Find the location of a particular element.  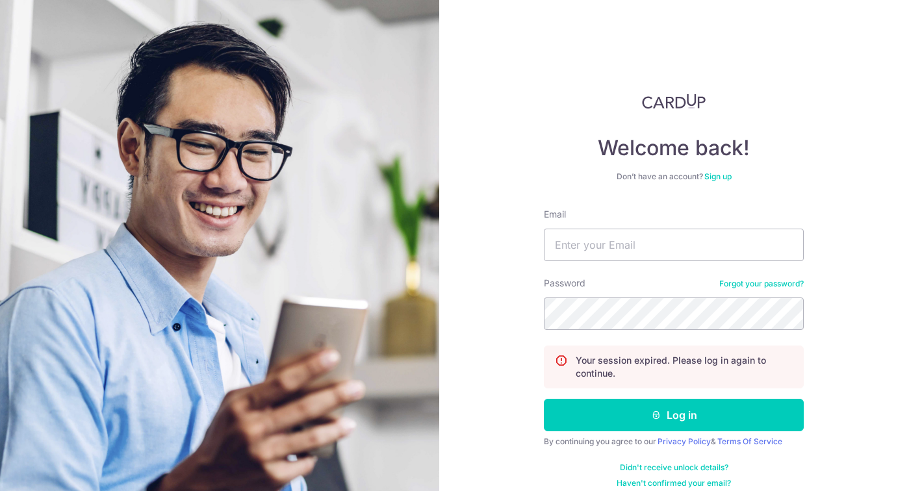

a: Forgot your password? is located at coordinates (762, 284).